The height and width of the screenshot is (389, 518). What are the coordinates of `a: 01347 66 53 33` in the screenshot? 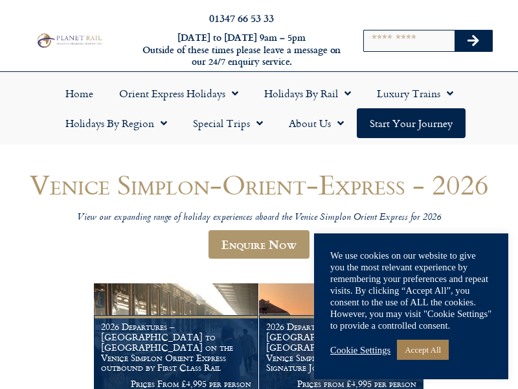 It's located at (242, 17).